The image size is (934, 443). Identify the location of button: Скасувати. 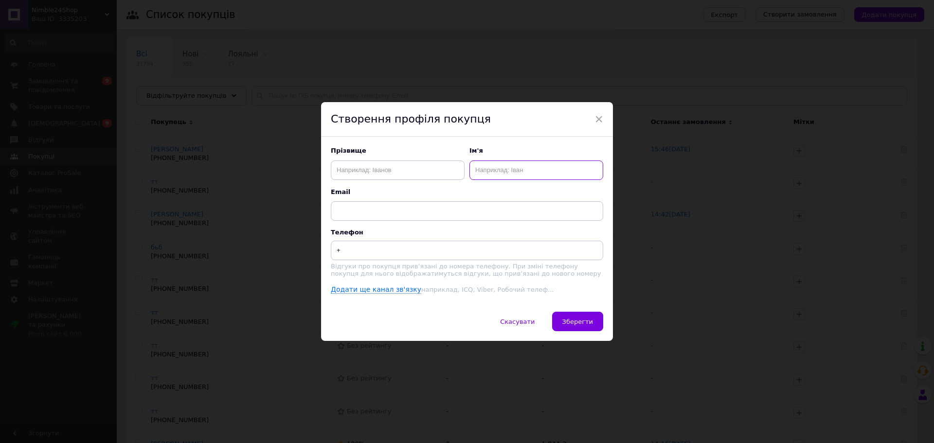
(517, 322).